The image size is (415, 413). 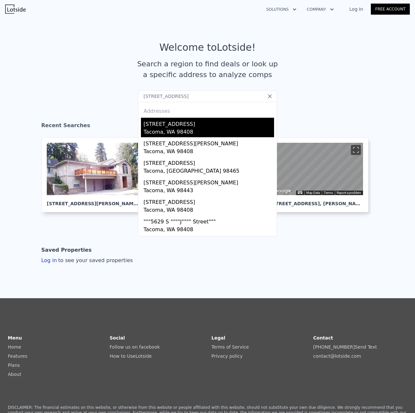 What do you see at coordinates (14, 374) in the screenshot?
I see `a: About` at bounding box center [14, 374].